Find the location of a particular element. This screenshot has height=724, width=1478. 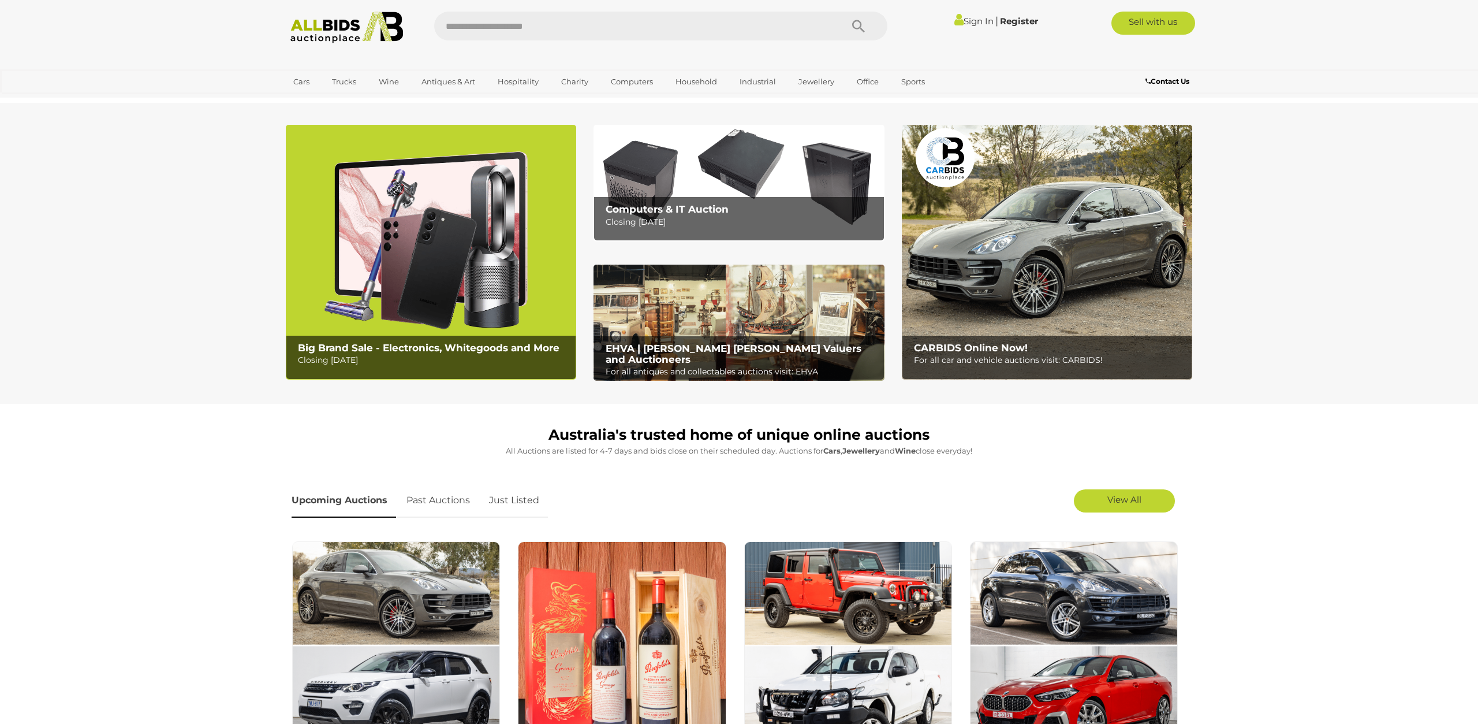

a: Upcoming Auctions is located at coordinates (344, 500).